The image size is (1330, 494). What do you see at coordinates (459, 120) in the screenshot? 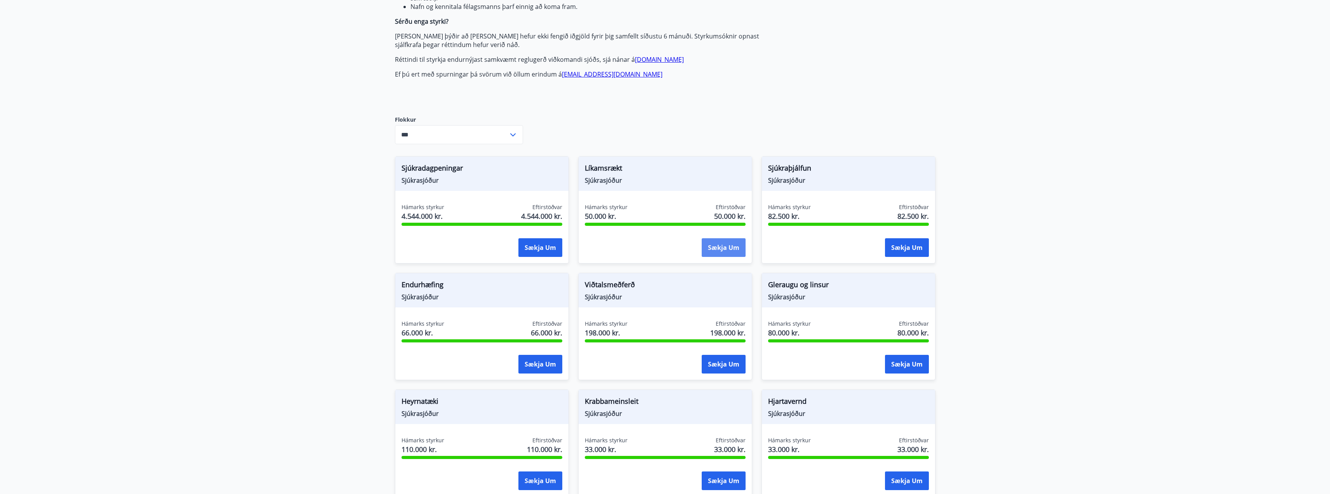
I see `label: Flokkur` at bounding box center [459, 120].